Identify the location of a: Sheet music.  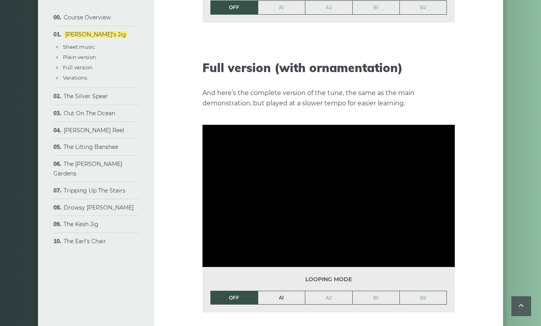
(79, 47).